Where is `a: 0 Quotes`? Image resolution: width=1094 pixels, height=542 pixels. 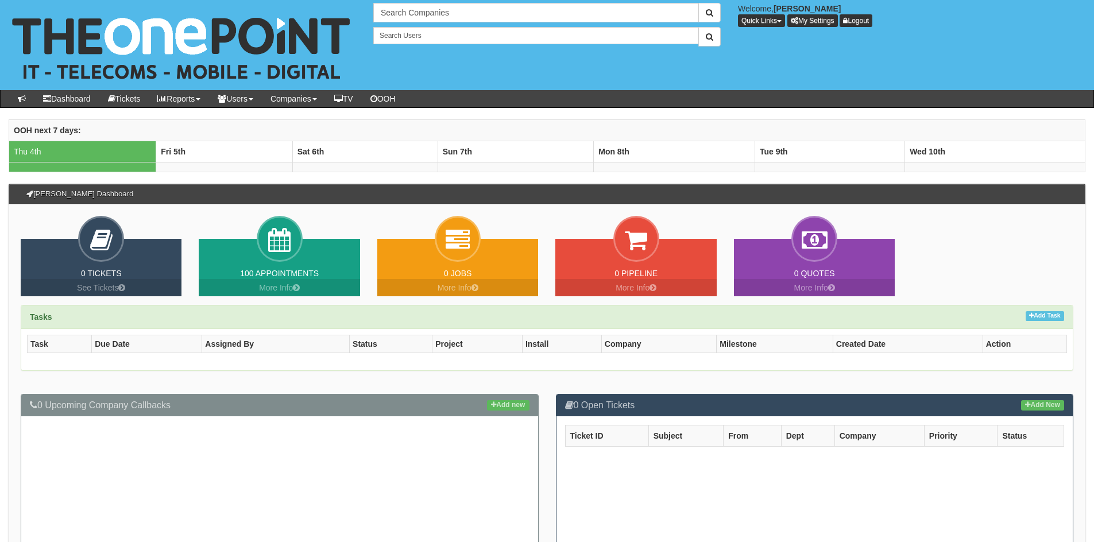 a: 0 Quotes is located at coordinates (814, 273).